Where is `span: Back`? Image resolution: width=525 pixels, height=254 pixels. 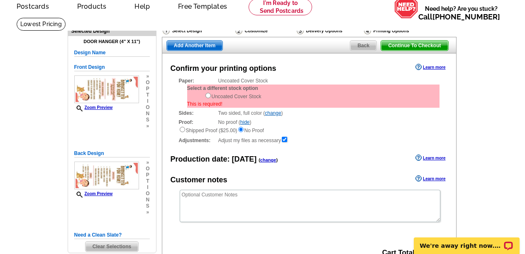
span: Back is located at coordinates (363, 46).